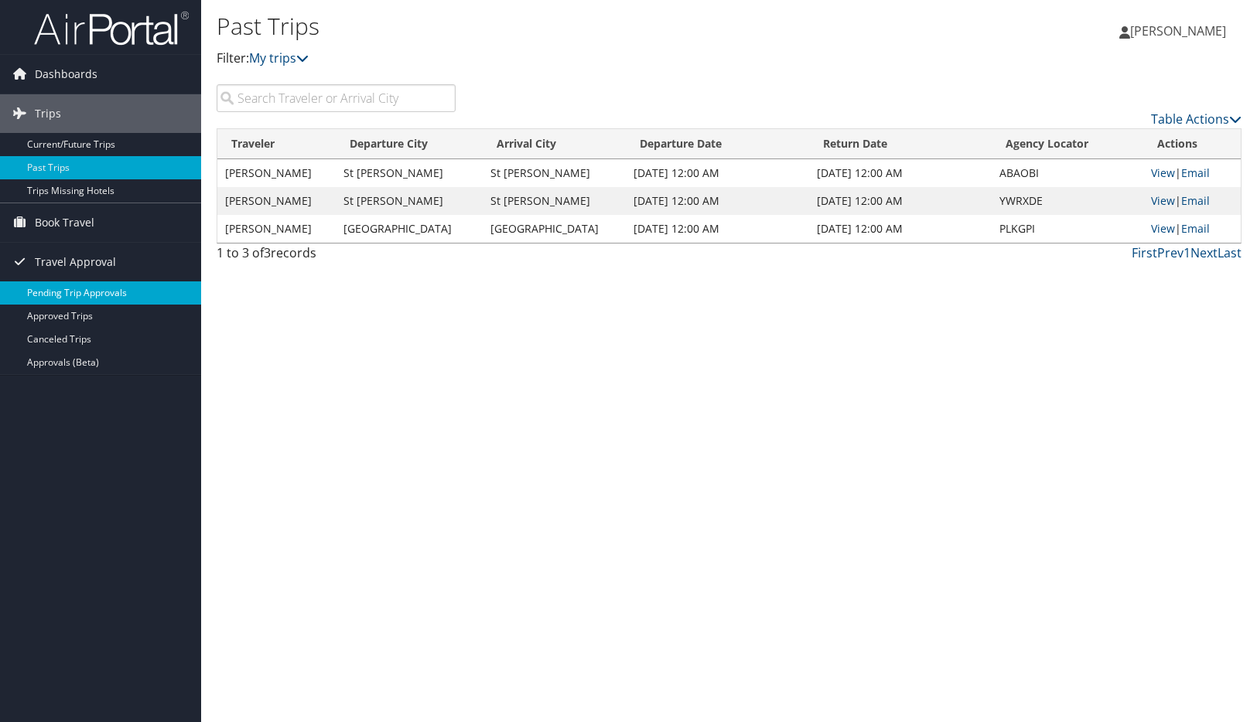 The height and width of the screenshot is (722, 1257). Describe the element at coordinates (1067, 229) in the screenshot. I see `td: PLKGPI` at that location.